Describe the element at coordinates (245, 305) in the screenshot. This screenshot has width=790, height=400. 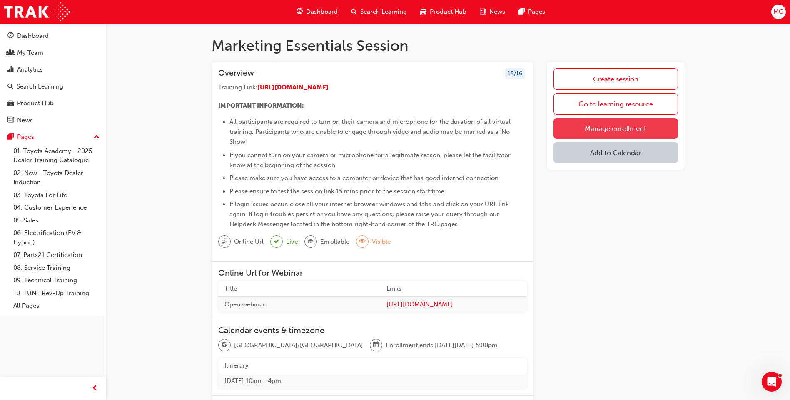
I see `span: Open webinar` at that location.